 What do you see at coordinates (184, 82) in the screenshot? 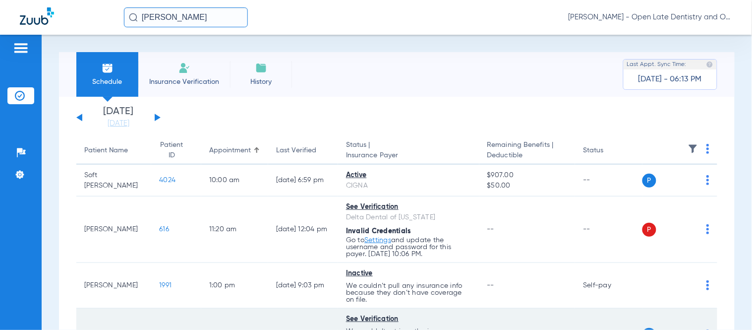
I see `span: Insurance Verification` at bounding box center [184, 82].